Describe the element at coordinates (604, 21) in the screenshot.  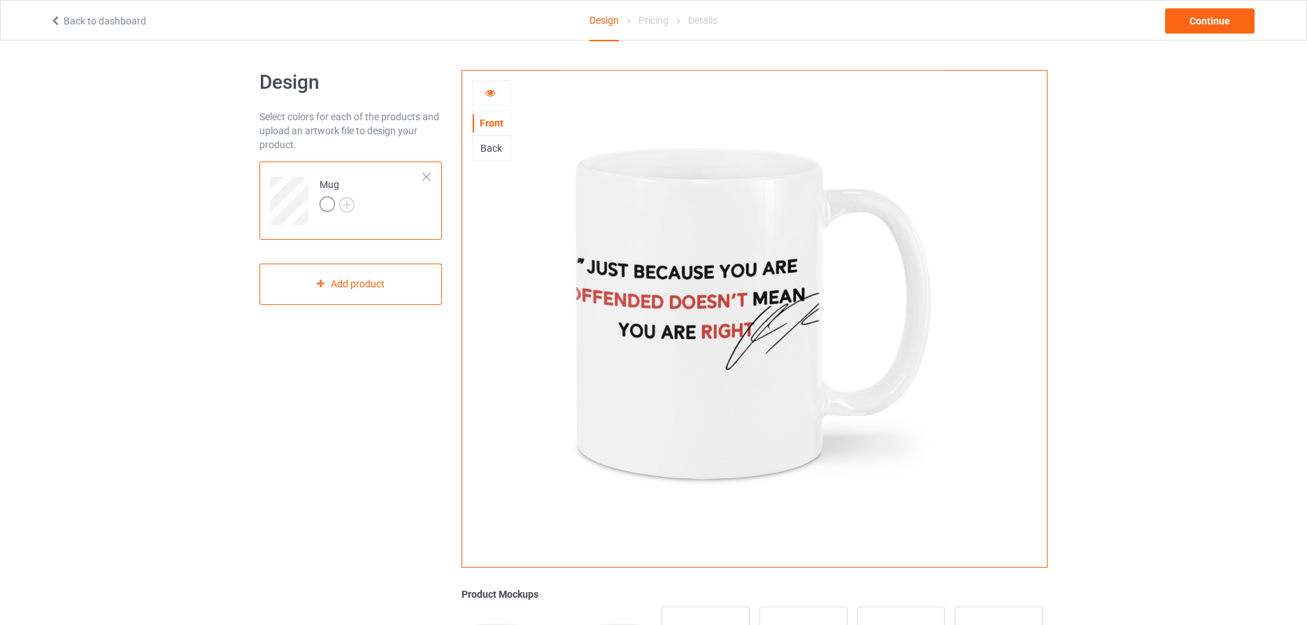
I see `div: Design` at that location.